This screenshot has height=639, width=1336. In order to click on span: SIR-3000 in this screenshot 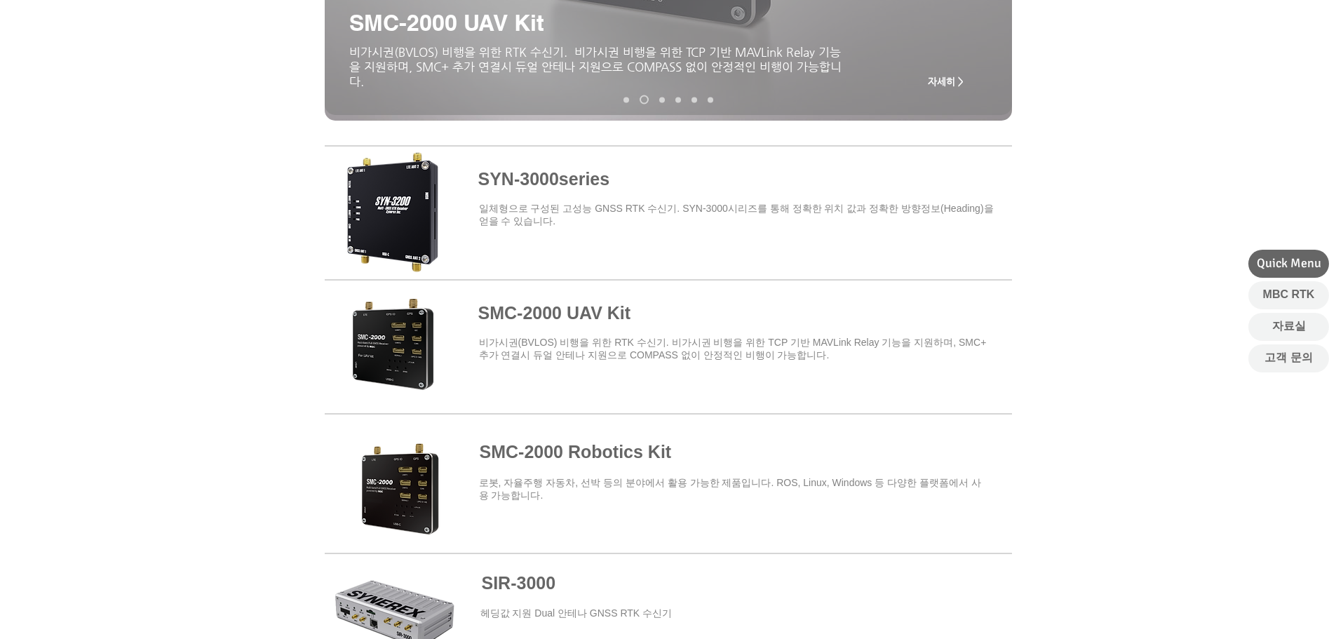, I will do `click(519, 583)`.